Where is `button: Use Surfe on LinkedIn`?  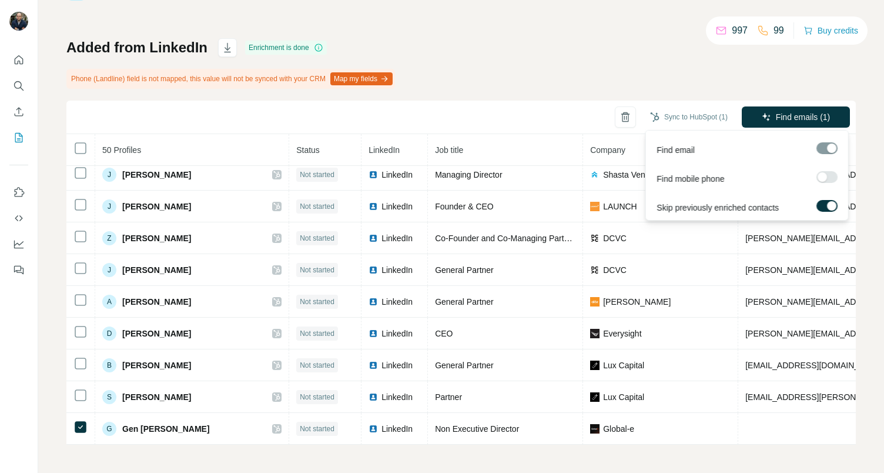
button: Use Surfe on LinkedIn is located at coordinates (19, 192).